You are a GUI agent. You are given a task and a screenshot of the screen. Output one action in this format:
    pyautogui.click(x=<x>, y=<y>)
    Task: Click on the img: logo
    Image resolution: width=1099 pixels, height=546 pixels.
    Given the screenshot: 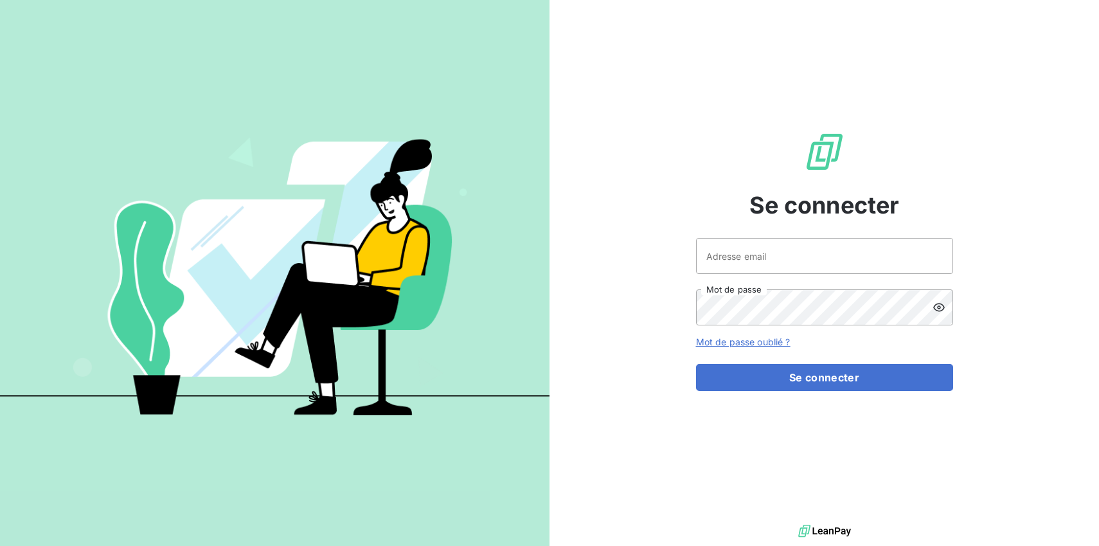 What is the action you would take?
    pyautogui.click(x=825, y=531)
    